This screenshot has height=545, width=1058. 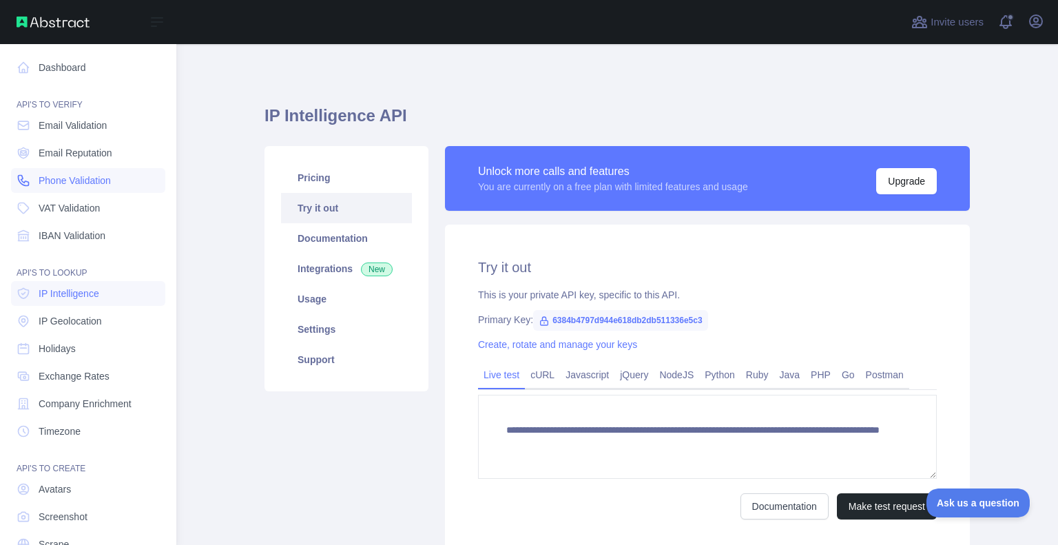 What do you see at coordinates (85, 404) in the screenshot?
I see `span: Company Enrichment` at bounding box center [85, 404].